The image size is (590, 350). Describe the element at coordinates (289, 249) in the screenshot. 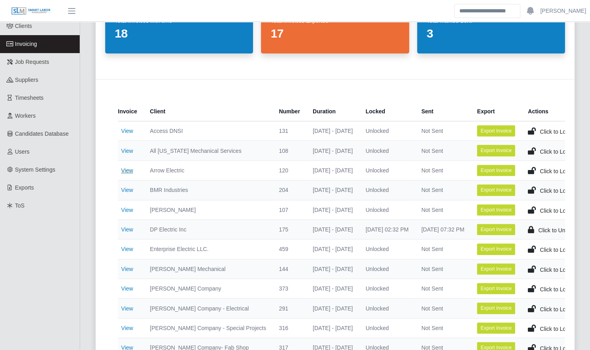

I see `td: 459` at that location.